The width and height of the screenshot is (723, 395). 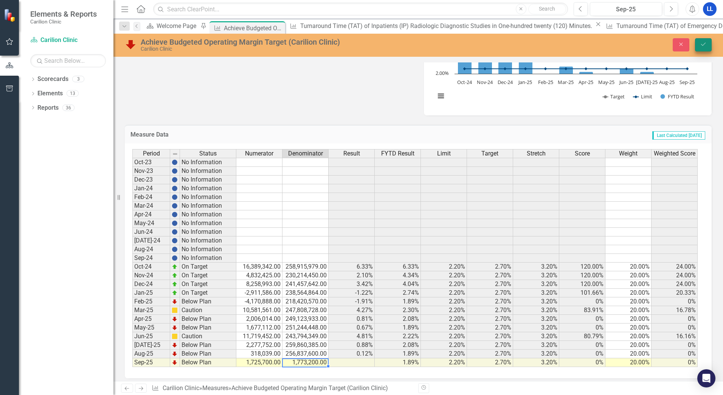 I want to click on td: -2,911,586.00, so click(x=259, y=293).